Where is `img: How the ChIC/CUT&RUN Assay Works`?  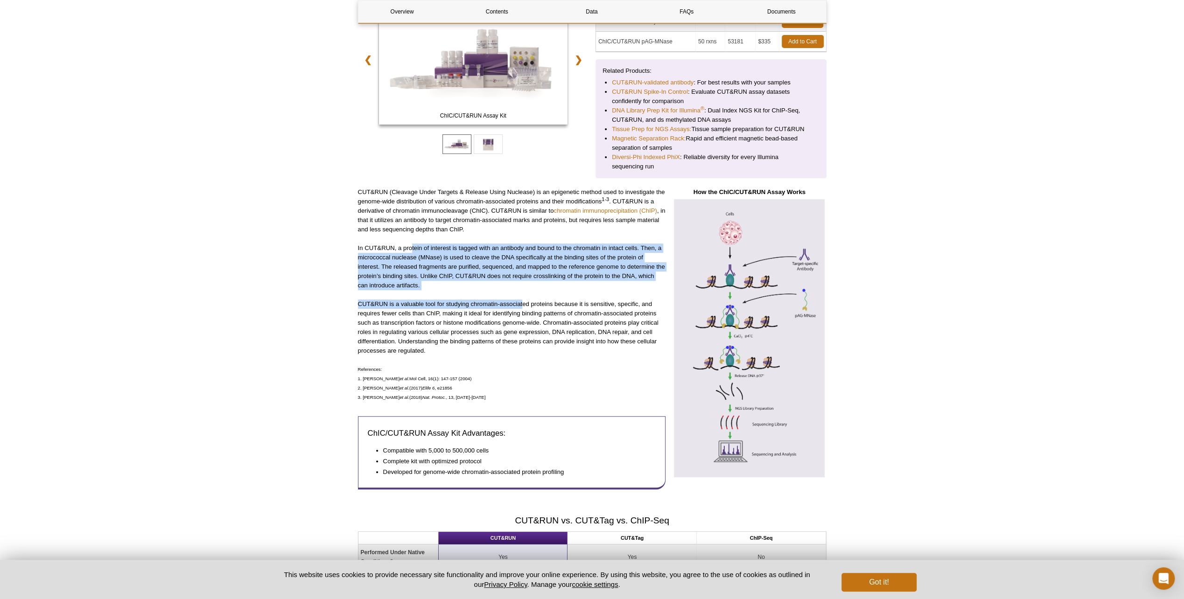
img: How the ChIC/CUT&RUN Assay Works is located at coordinates (749, 338).